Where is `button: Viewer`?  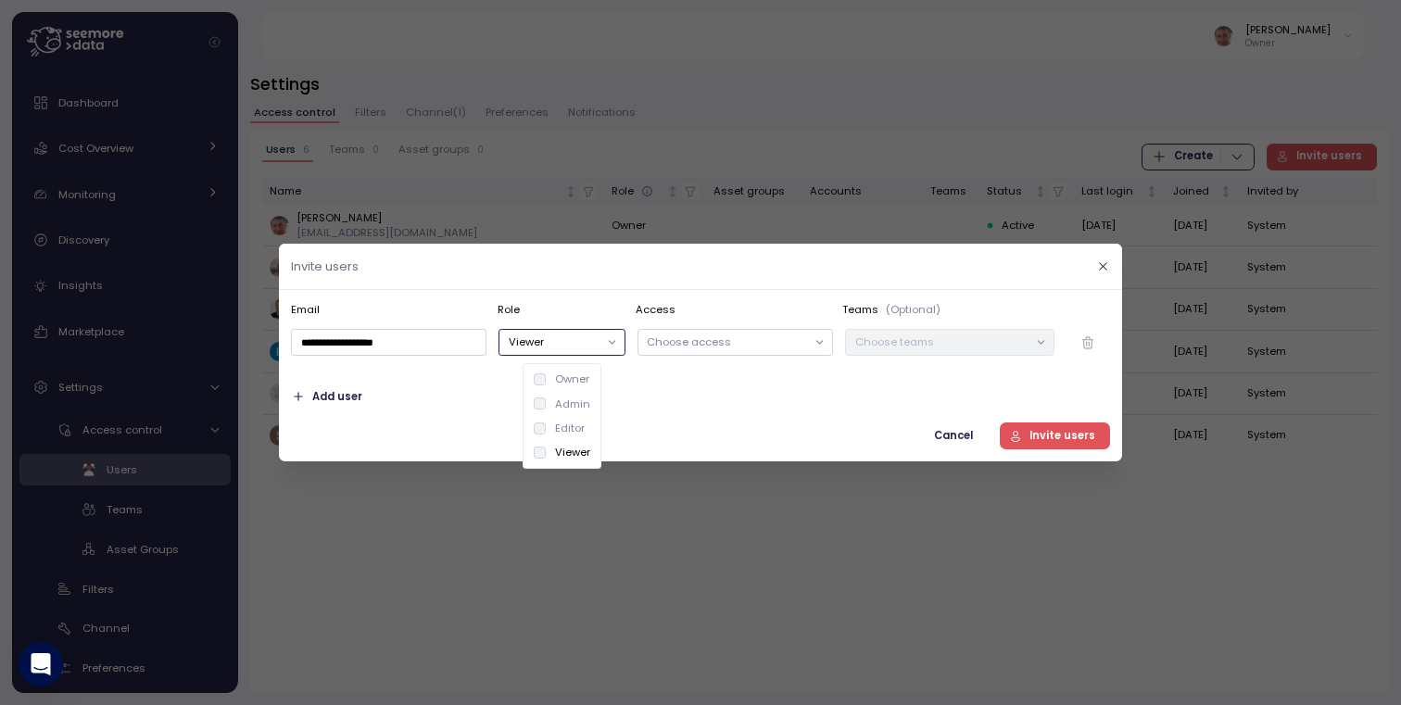
button: Viewer is located at coordinates (561, 342).